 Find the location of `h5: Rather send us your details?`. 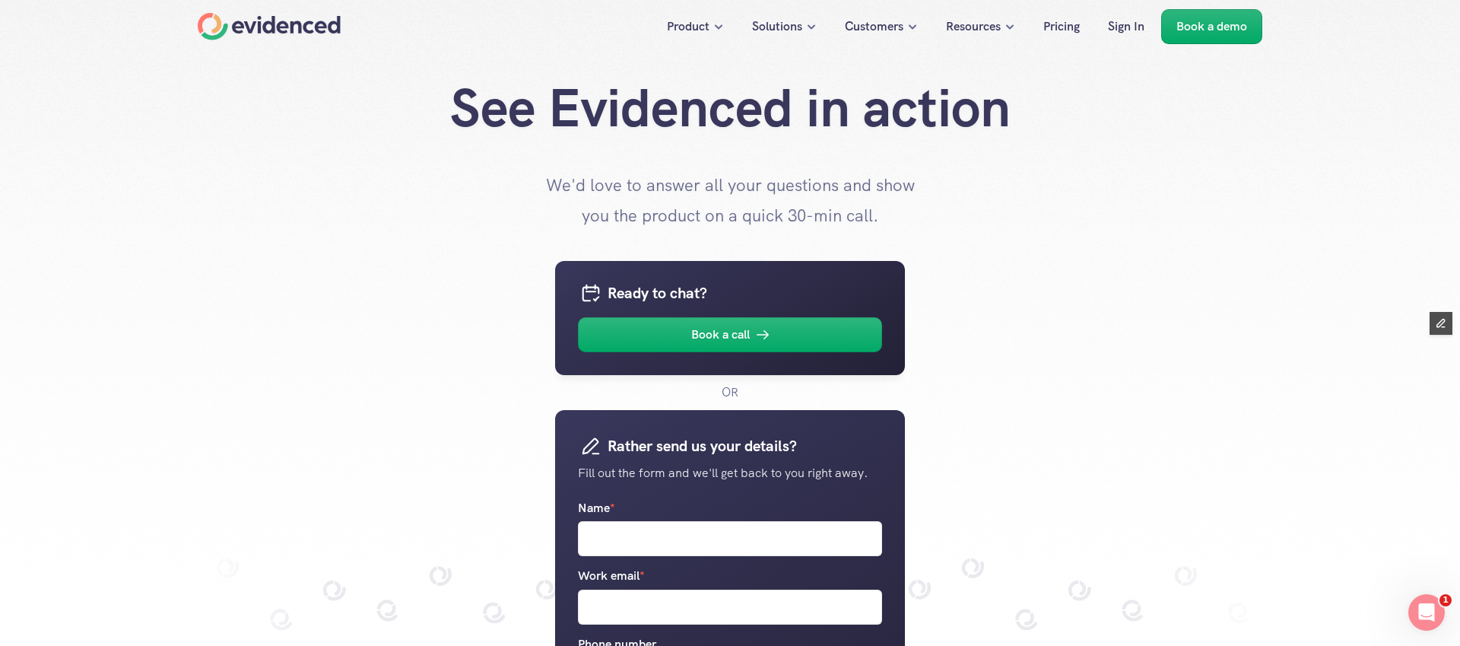

h5: Rather send us your details? is located at coordinates (745, 446).